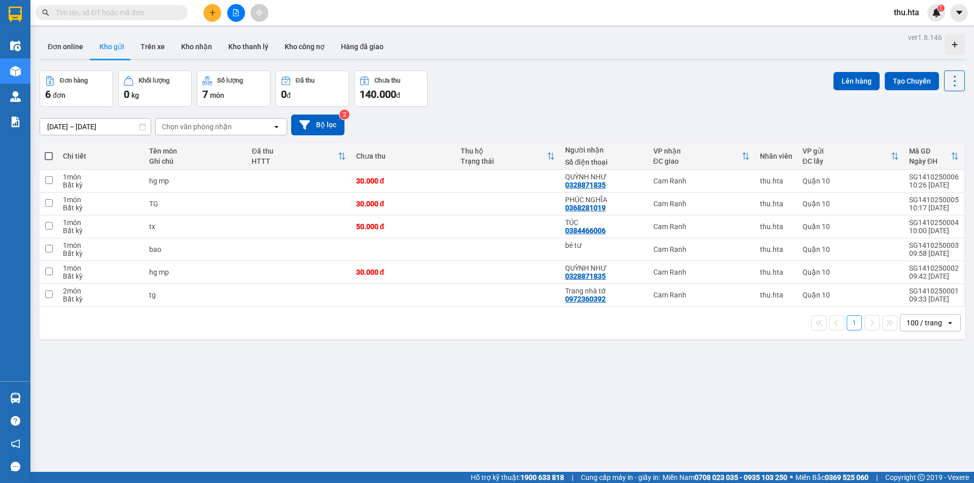  What do you see at coordinates (195, 250) in the screenshot?
I see `div: bao` at bounding box center [195, 250].